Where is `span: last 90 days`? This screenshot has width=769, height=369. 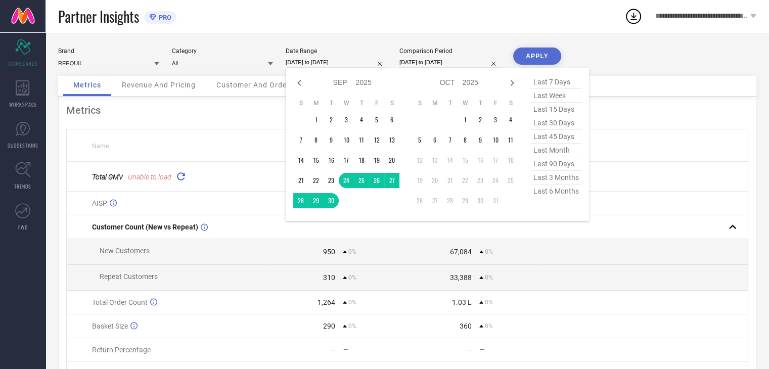
span: last 90 days is located at coordinates (556, 164).